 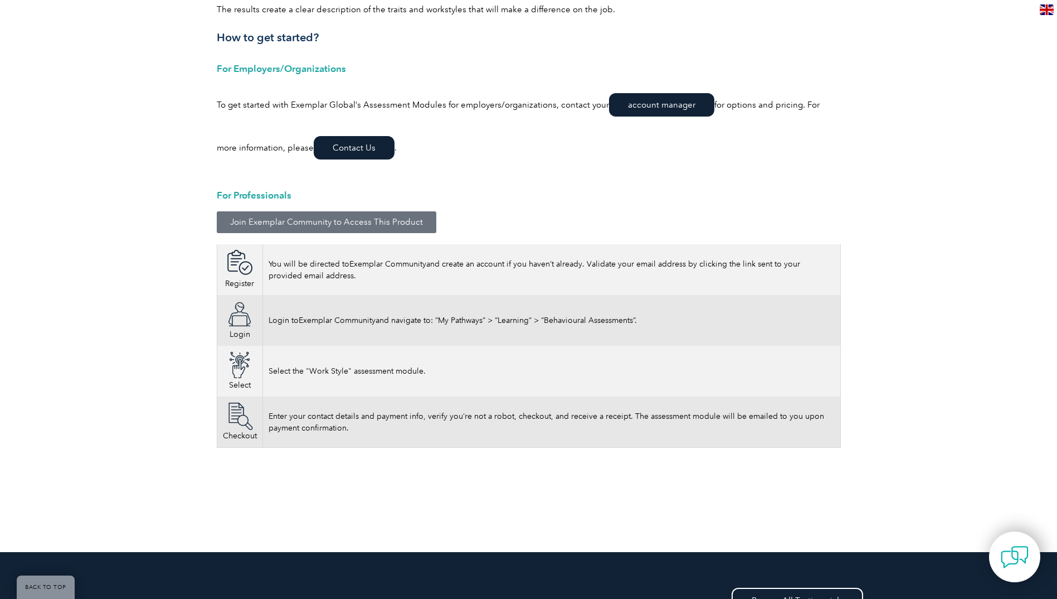 What do you see at coordinates (551, 371) in the screenshot?
I see `td: Select the "Work Style" assessment module.` at bounding box center [551, 371].